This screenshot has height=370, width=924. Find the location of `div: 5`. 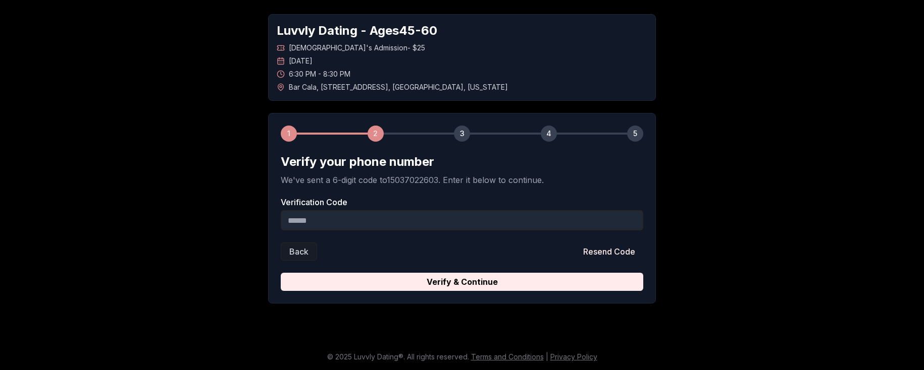

div: 5 is located at coordinates (635, 134).